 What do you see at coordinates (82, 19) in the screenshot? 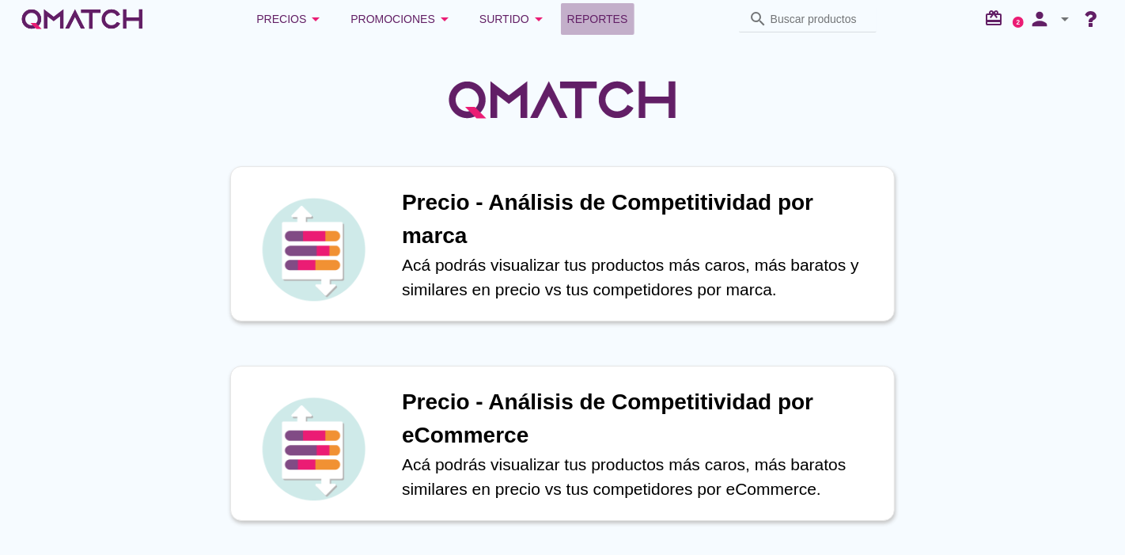
I see `a: white-qmatch-logo` at bounding box center [82, 19].